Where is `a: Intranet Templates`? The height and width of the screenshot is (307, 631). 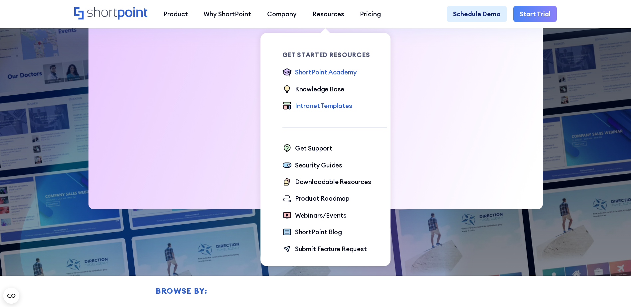 a: Intranet Templates is located at coordinates (317, 106).